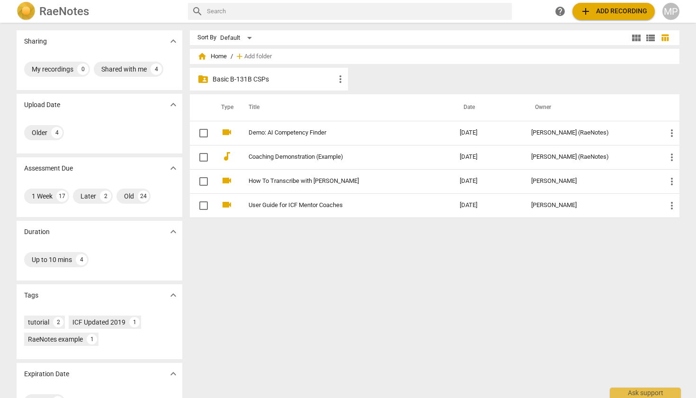 The image size is (696, 398). Describe the element at coordinates (202, 56) in the screenshot. I see `span: home` at that location.